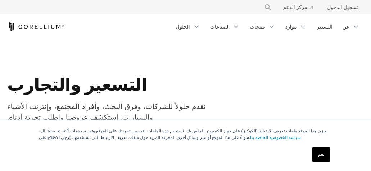  Describe the element at coordinates (275, 137) in the screenshot. I see `a: سياسة الخصوصية الخاصة بنا.` at that location.